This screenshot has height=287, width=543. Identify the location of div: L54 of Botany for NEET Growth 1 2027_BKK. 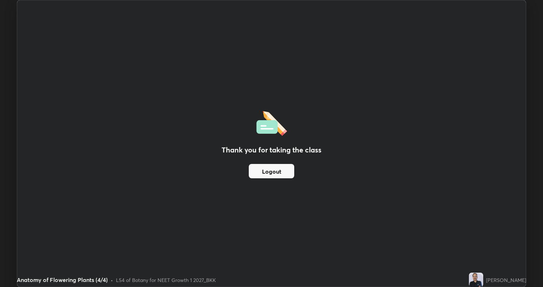
(166, 279).